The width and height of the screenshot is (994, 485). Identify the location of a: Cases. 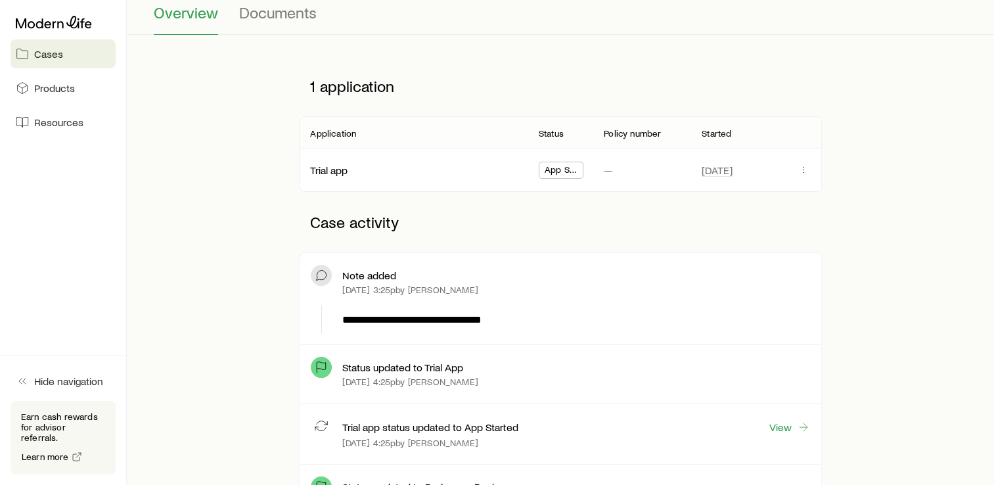
(63, 54).